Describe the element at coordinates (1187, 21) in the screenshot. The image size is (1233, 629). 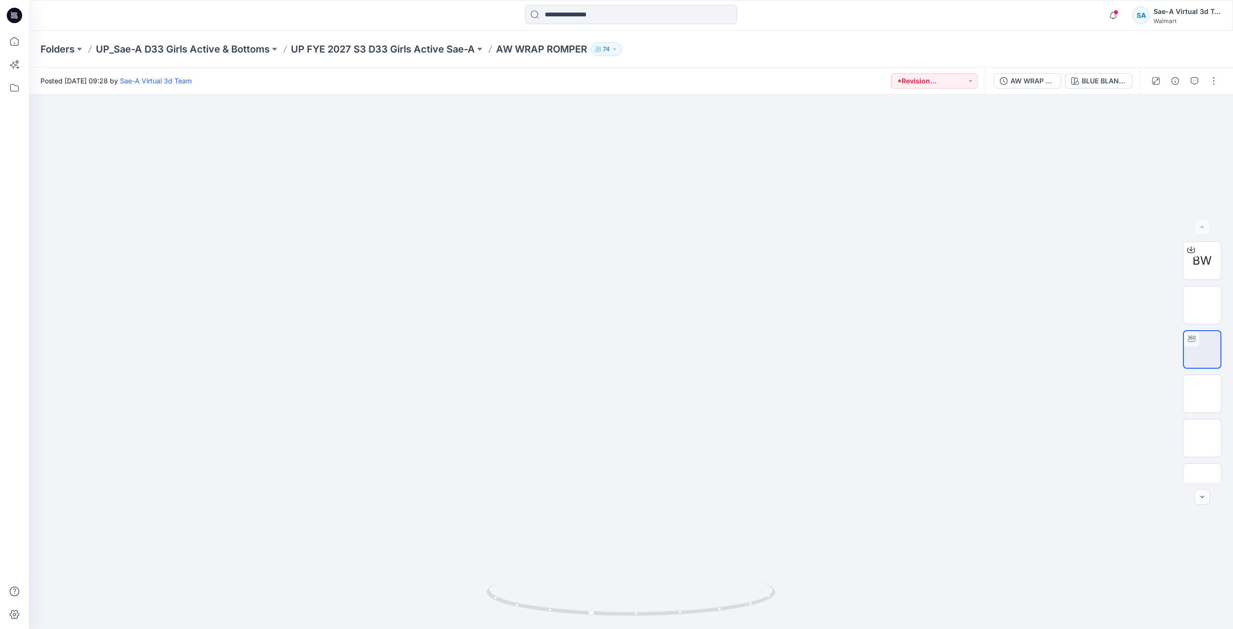
I see `div: Walmart` at that location.